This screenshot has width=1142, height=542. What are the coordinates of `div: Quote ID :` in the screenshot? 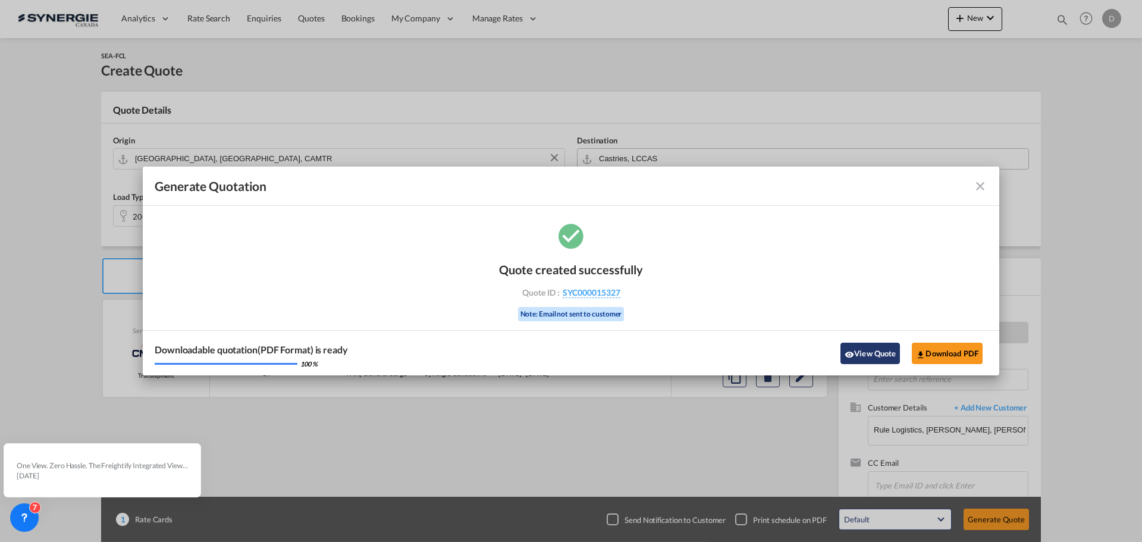 It's located at (571, 293).